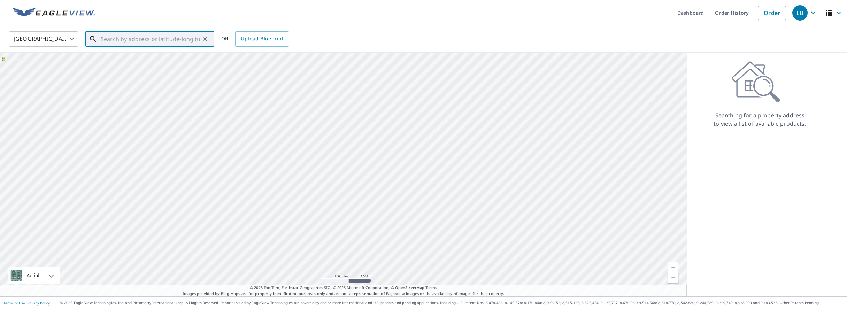 The image size is (847, 309). I want to click on a: Privacy Policy, so click(38, 303).